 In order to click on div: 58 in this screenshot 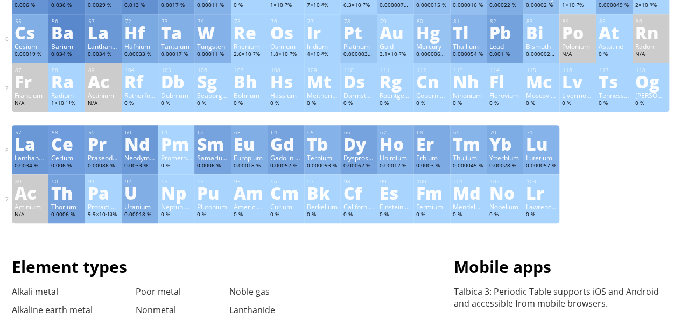, I will do `click(67, 133)`.